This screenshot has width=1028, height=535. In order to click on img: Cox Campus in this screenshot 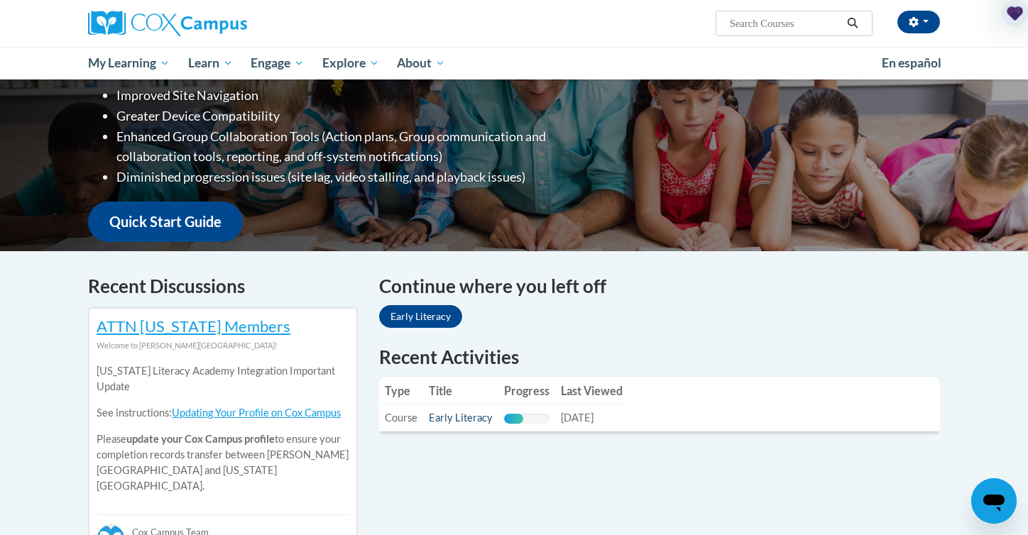, I will do `click(168, 23)`.